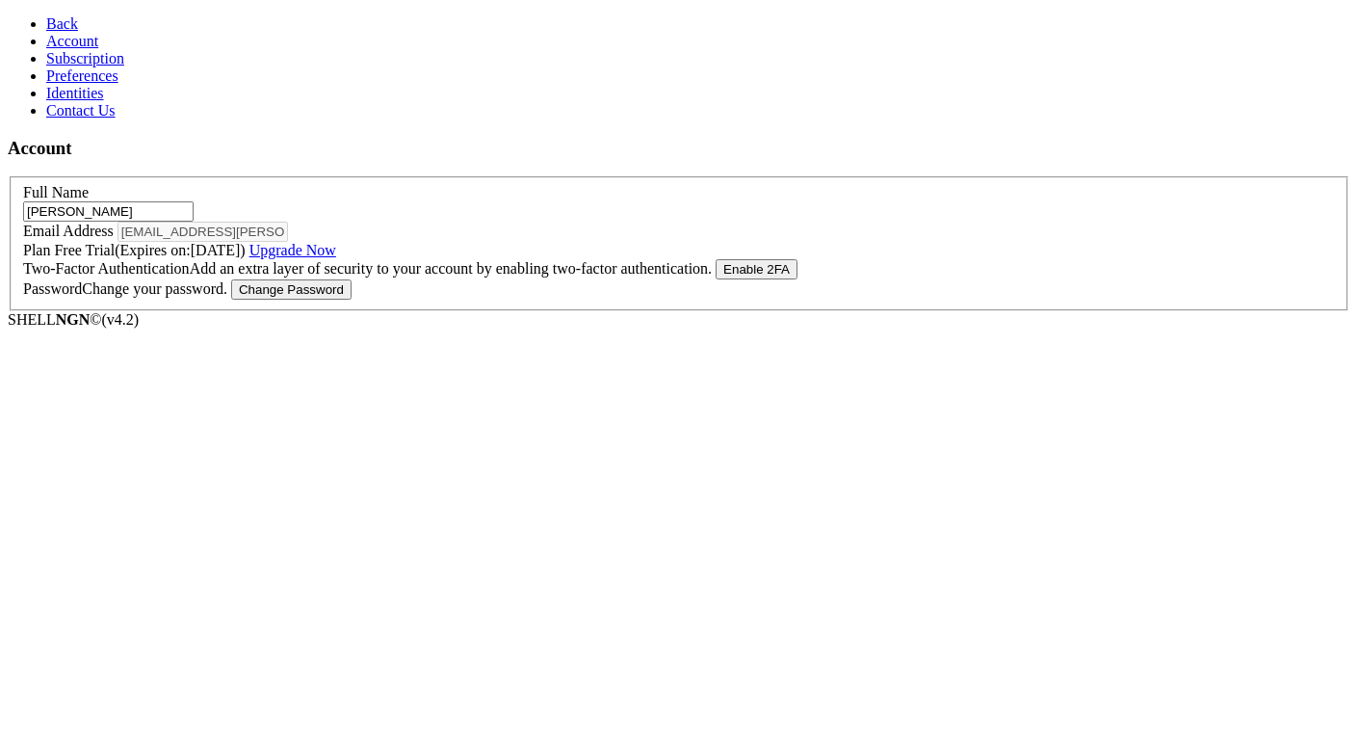  What do you see at coordinates (291, 289) in the screenshot?
I see `button: Change Password` at bounding box center [291, 289].